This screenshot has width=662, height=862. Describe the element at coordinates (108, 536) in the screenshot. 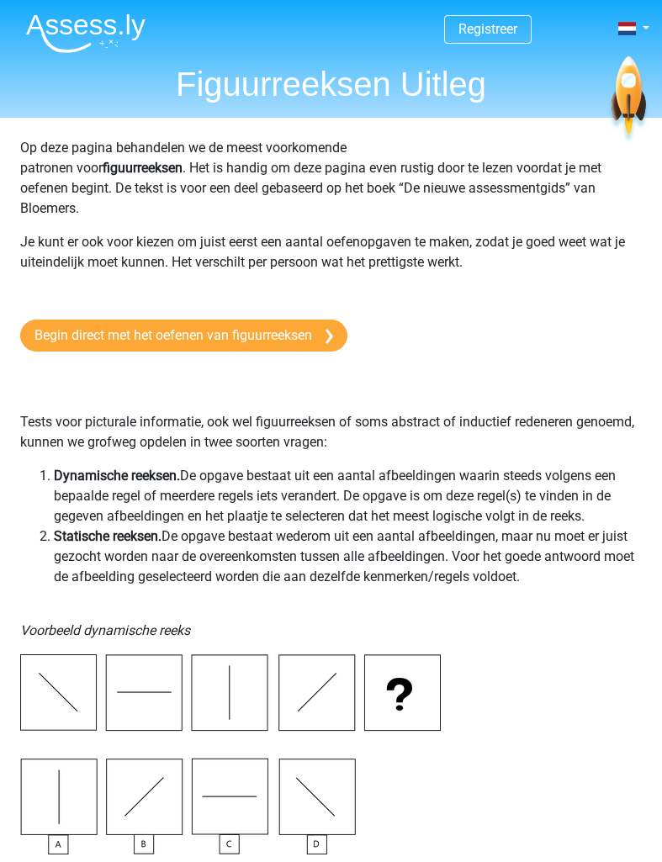

I see `b: Statische reeksen.` at that location.